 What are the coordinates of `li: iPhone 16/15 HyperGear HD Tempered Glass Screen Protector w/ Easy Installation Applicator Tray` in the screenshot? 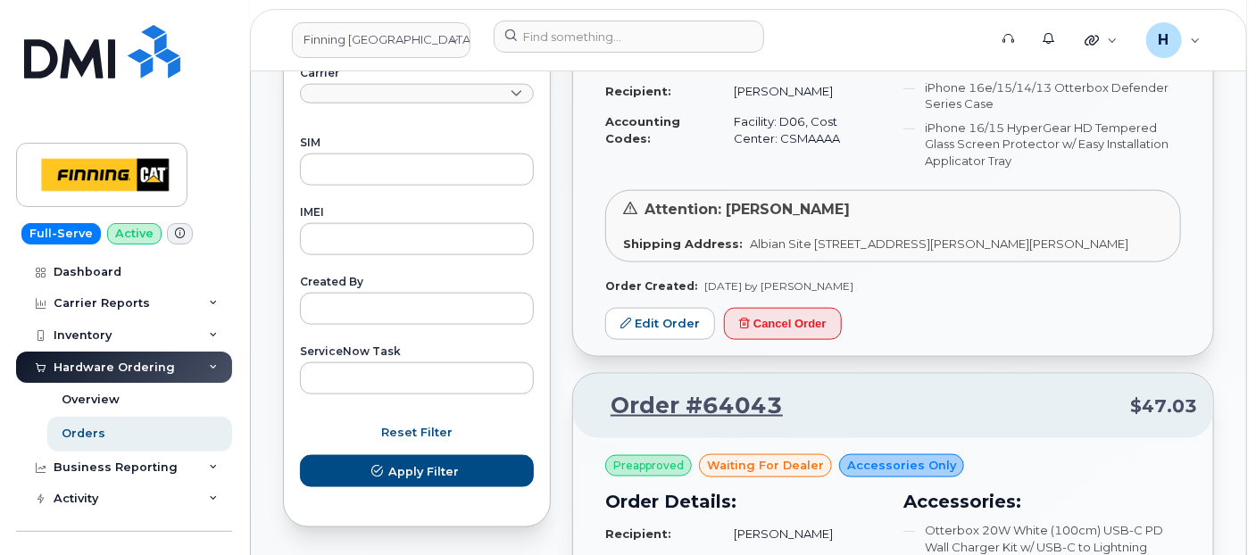 It's located at (1043, 145).